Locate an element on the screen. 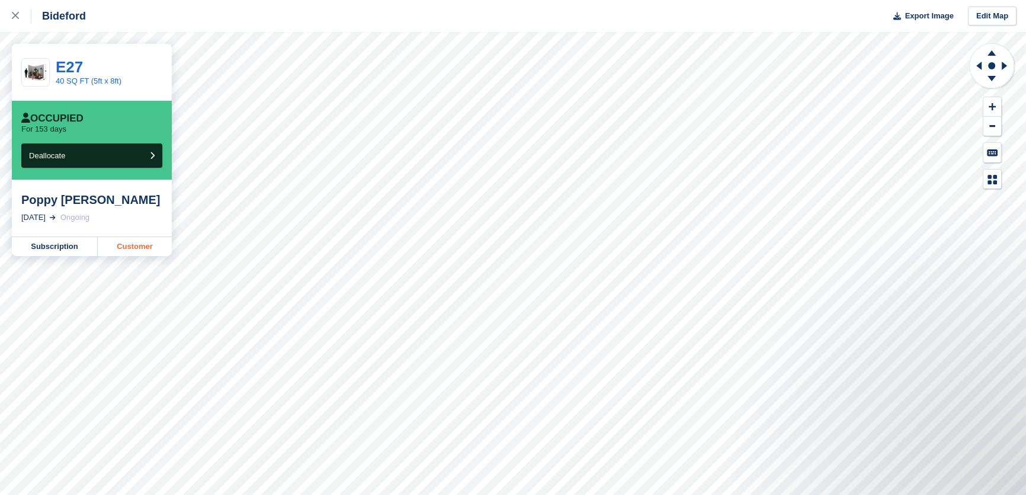  button: Zoom In is located at coordinates (993, 107).